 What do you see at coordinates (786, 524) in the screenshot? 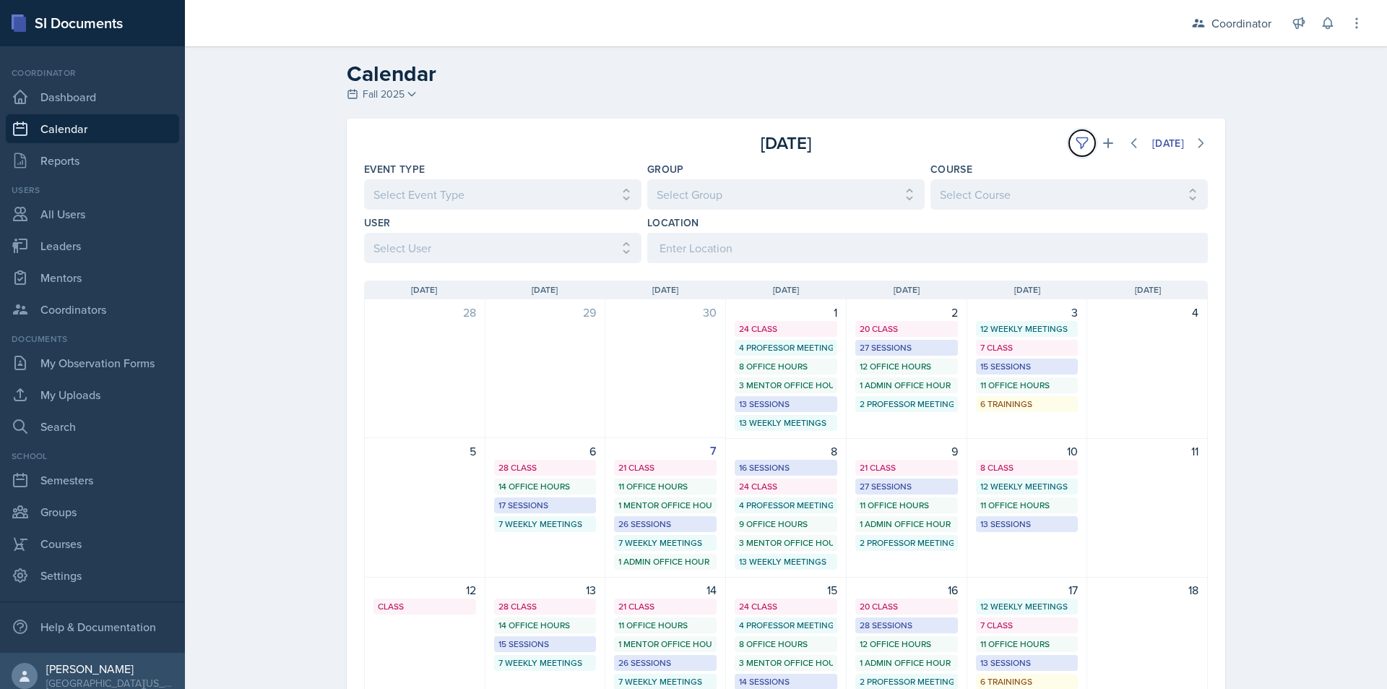
I see `div: 9 Office Hours` at bounding box center [786, 524].